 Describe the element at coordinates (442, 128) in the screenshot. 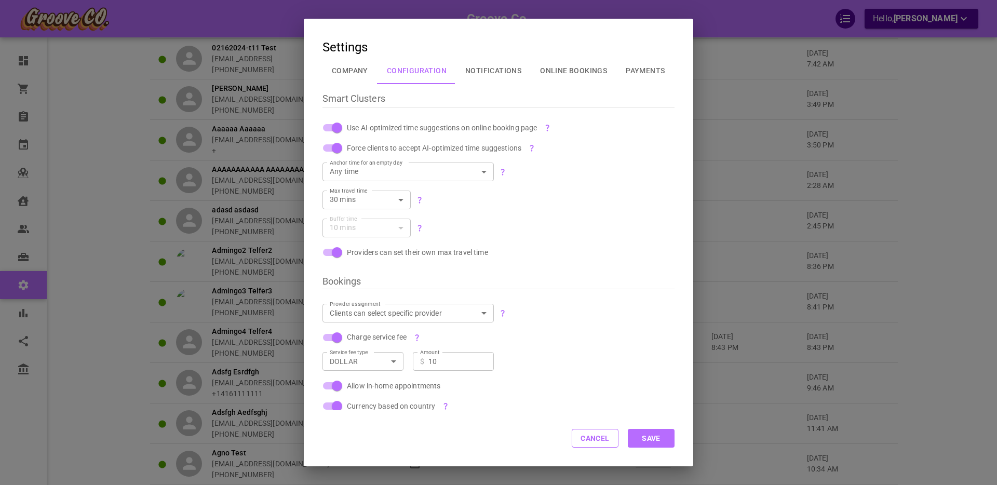

I see `span: Use AI-optimized time suggestions on online booking page` at that location.